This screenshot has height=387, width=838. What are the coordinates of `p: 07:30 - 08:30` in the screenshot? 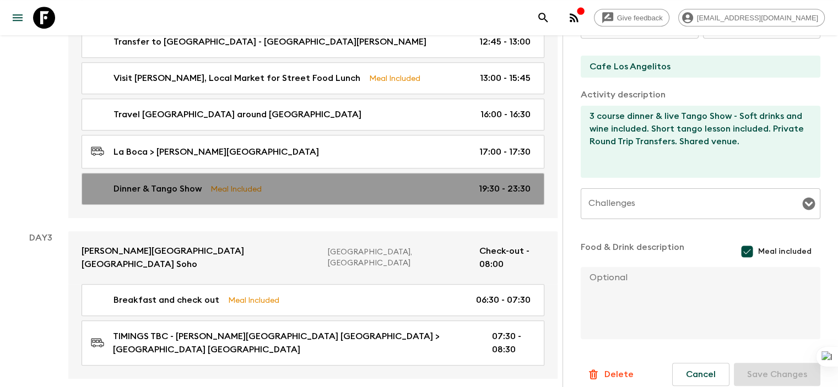 It's located at (511, 343).